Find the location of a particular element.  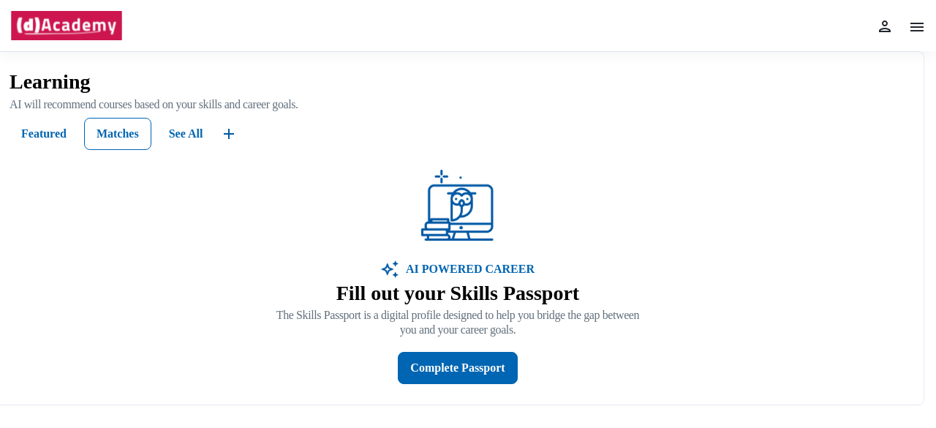

p: Fill out your Skills Passport is located at coordinates (458, 293).